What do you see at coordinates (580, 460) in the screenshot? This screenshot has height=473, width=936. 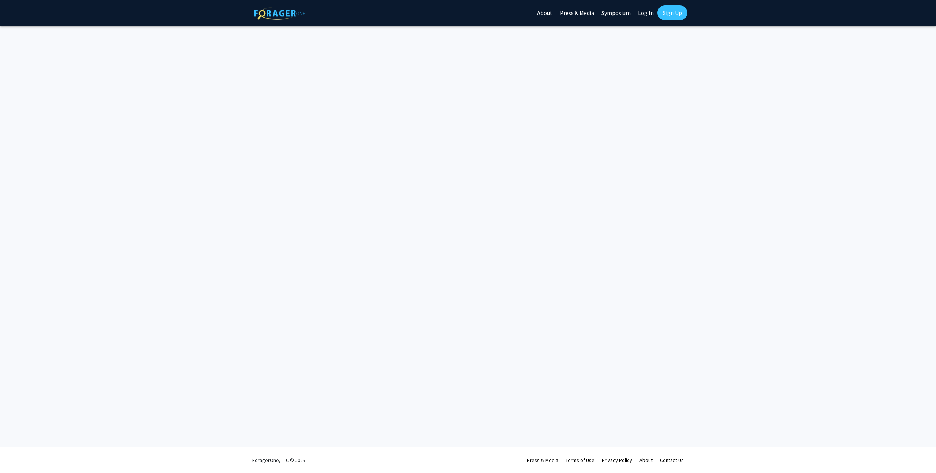 I see `a: Terms of Use` at bounding box center [580, 460].